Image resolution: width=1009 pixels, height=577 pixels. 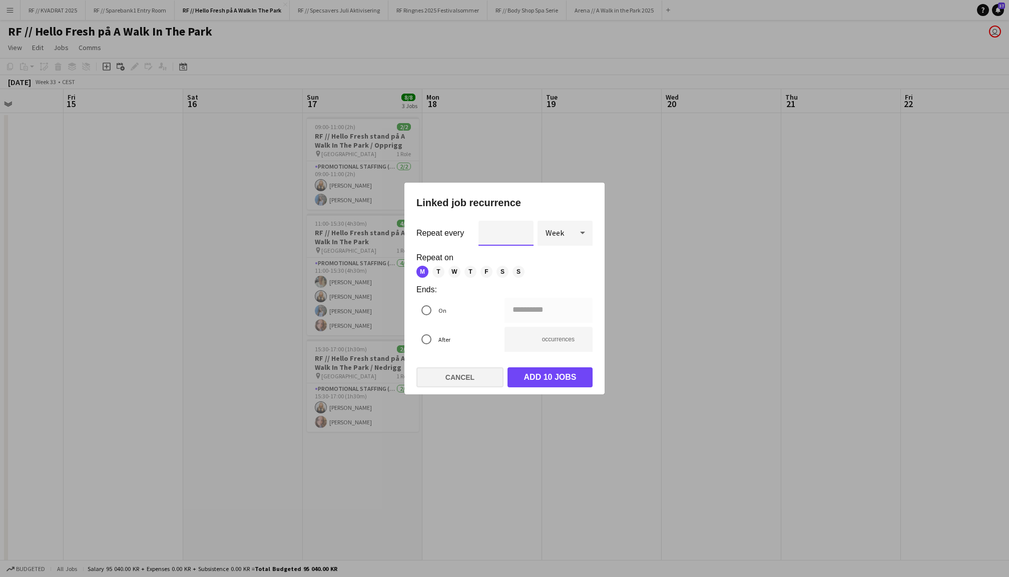 I want to click on label: Repeat on, so click(x=504, y=258).